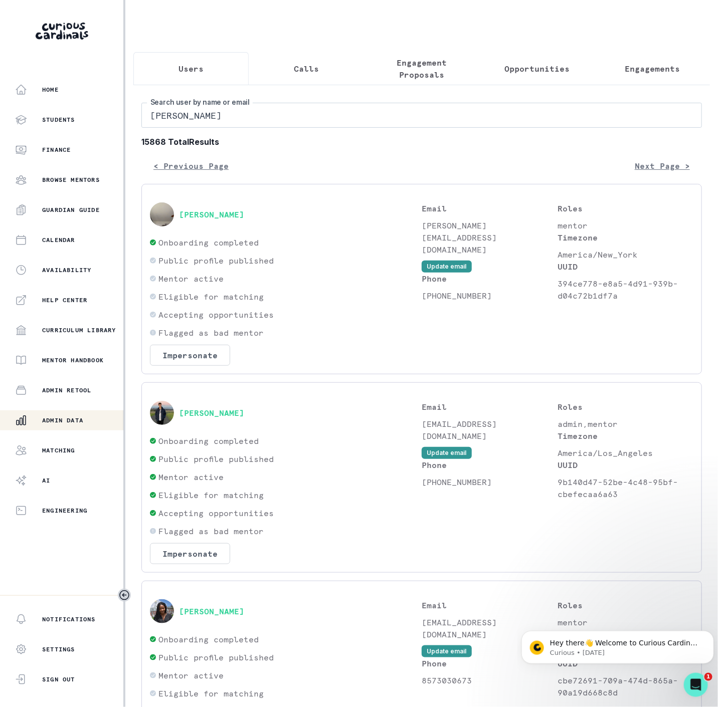  Describe the element at coordinates (59, 451) in the screenshot. I see `p: Matching` at that location.